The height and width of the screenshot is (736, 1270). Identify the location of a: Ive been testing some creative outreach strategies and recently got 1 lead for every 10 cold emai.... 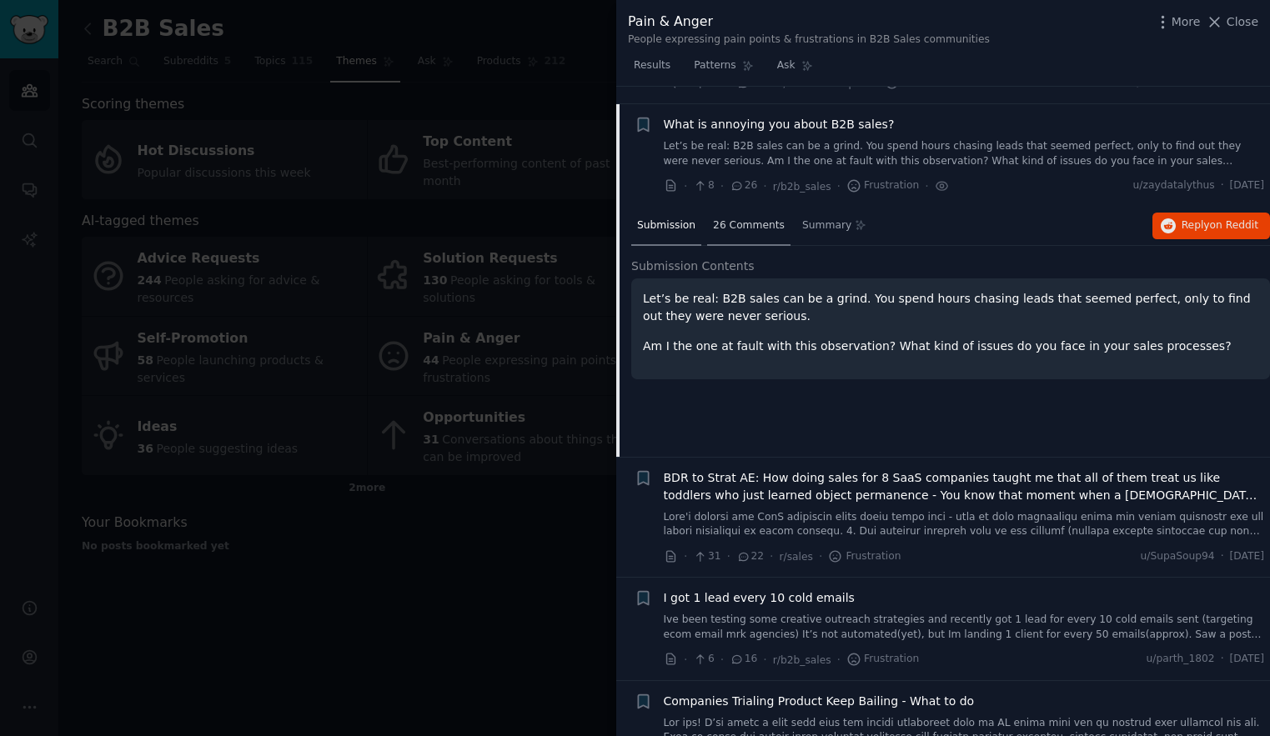
(964, 627).